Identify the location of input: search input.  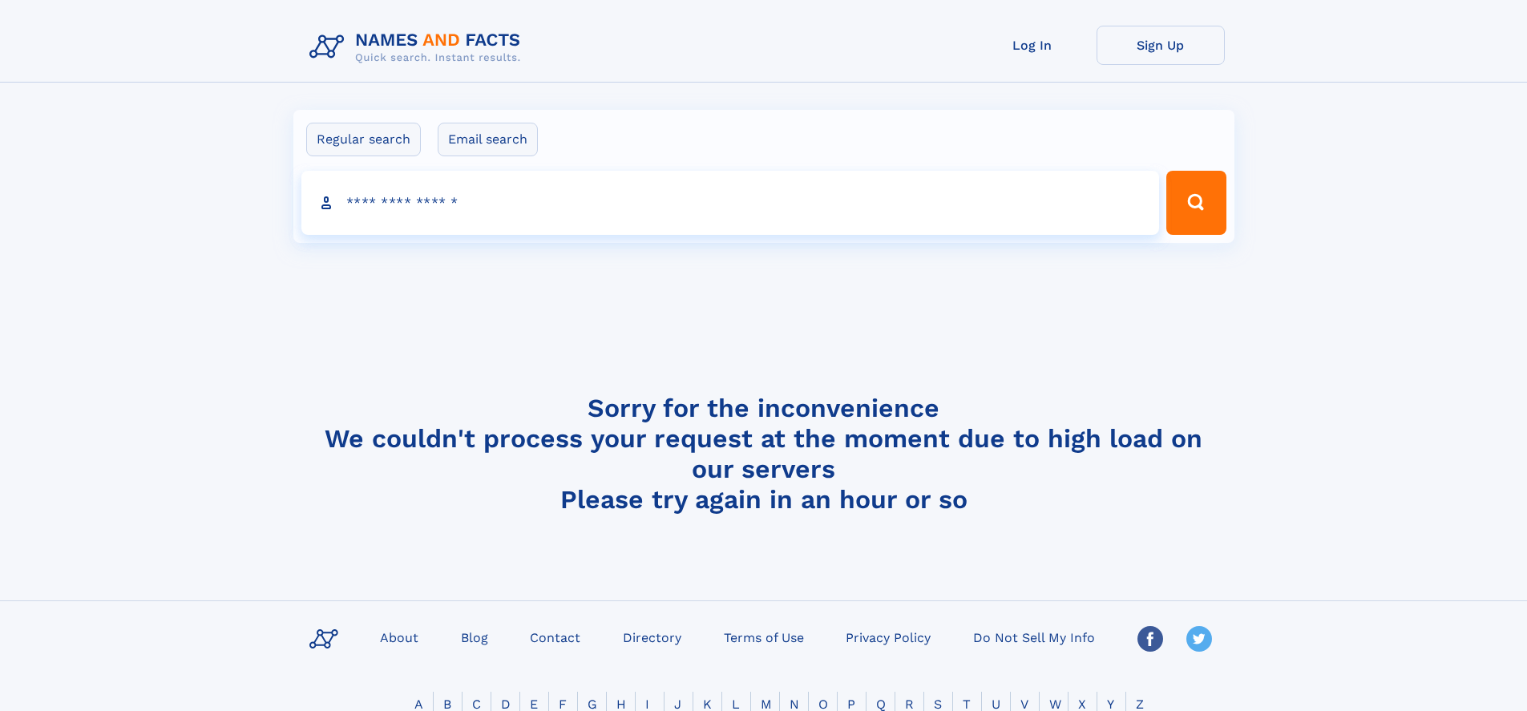
(730, 203).